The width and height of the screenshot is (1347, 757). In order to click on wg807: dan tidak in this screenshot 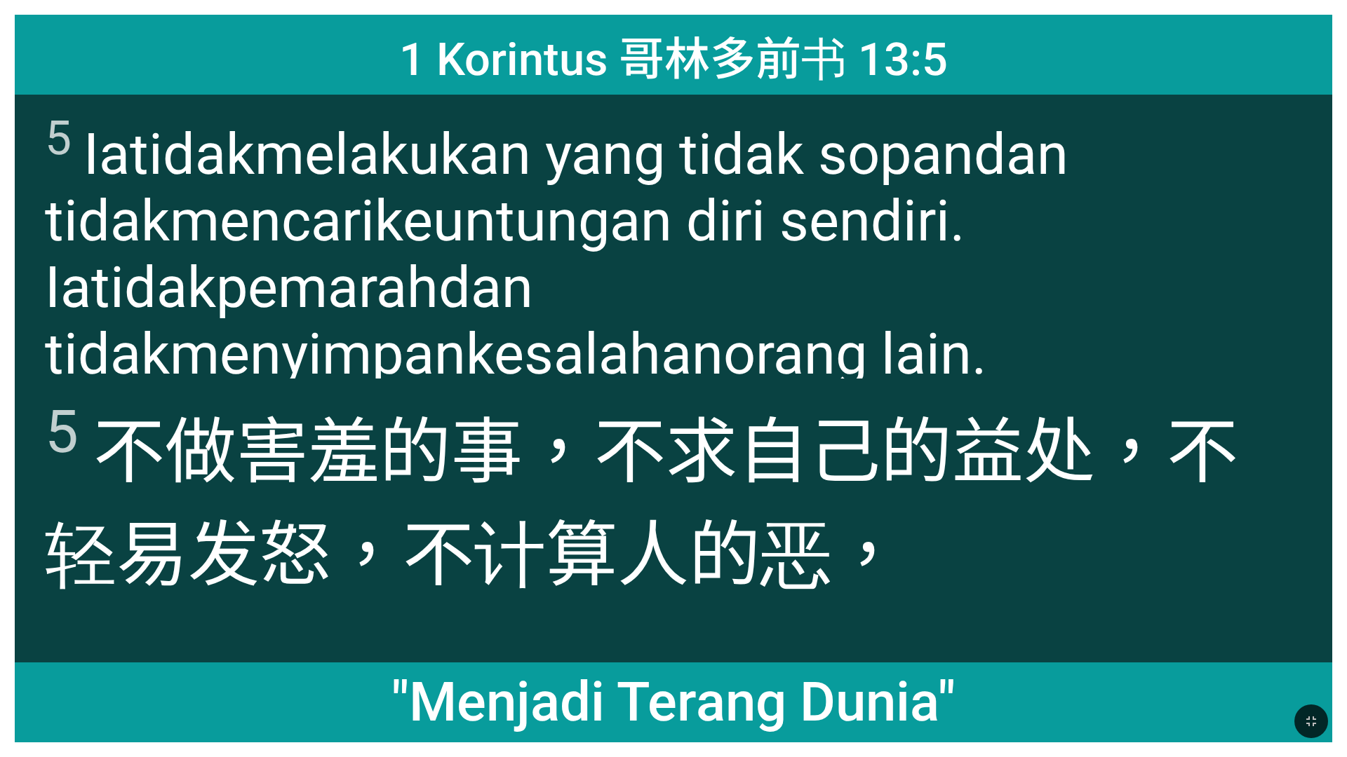, I will do `click(556, 255)`.